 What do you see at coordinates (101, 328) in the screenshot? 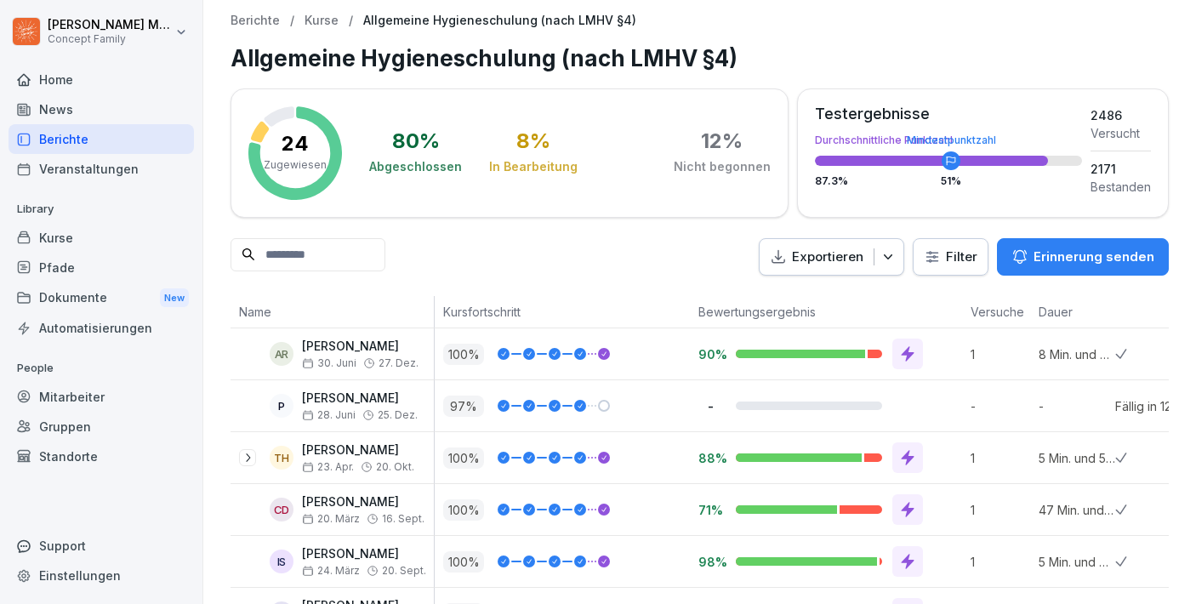
I see `a: Automatisierungen` at bounding box center [101, 328].